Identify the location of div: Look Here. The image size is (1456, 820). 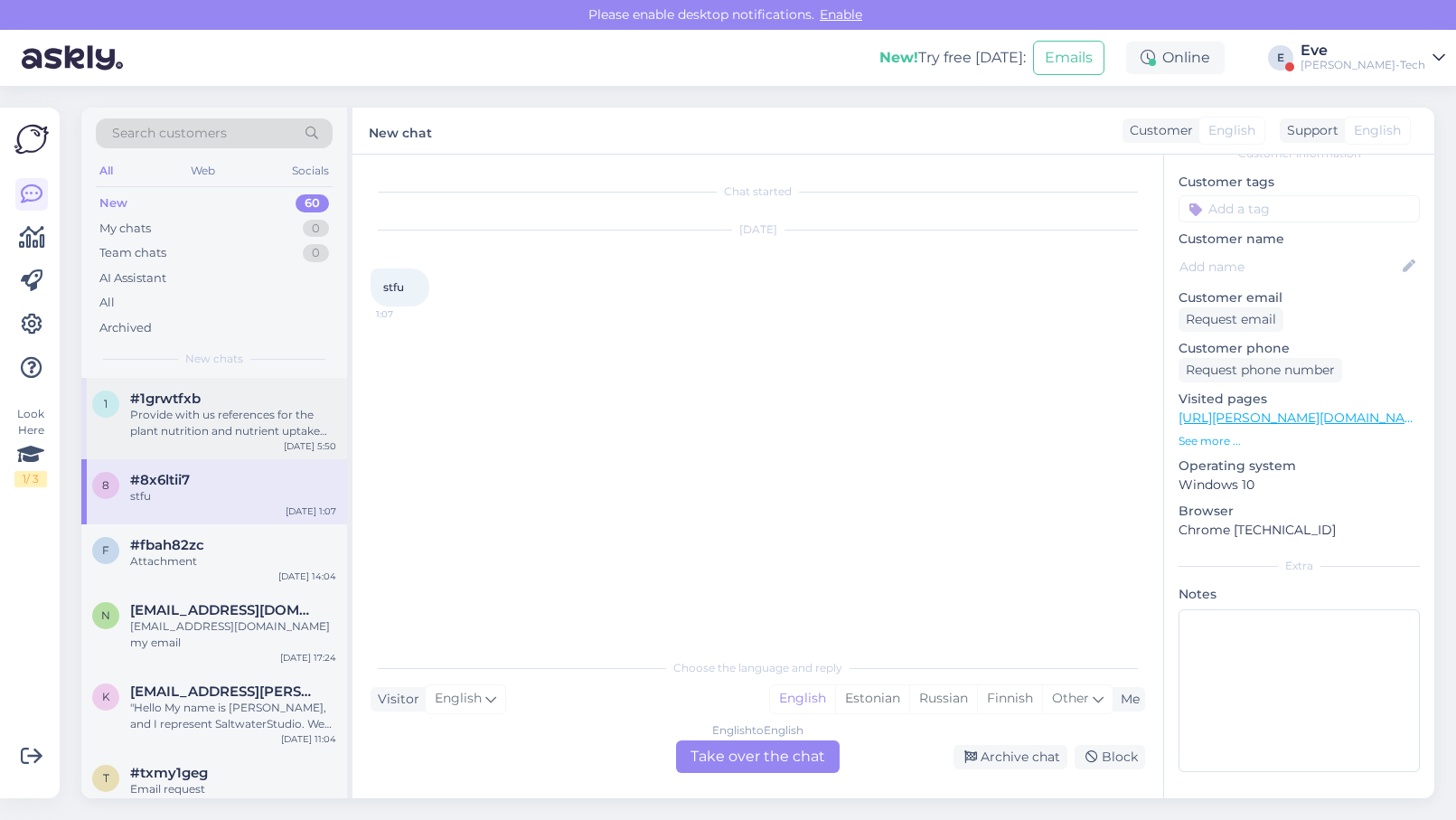
(31, 446).